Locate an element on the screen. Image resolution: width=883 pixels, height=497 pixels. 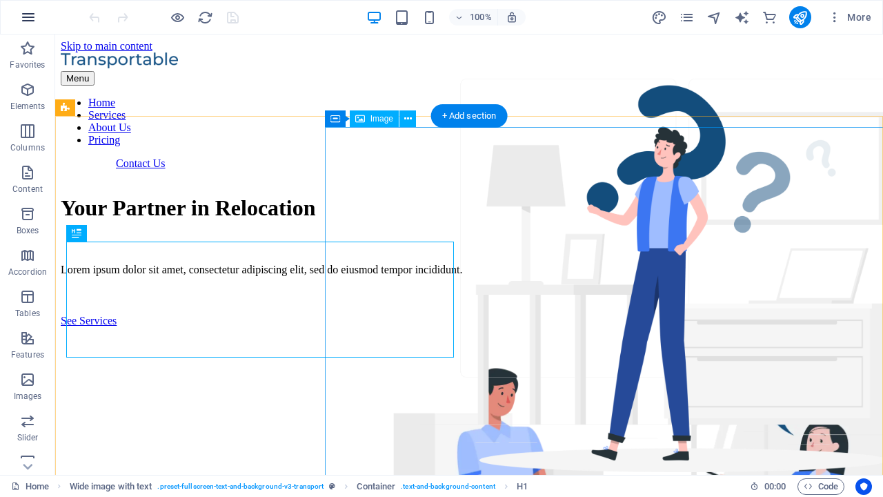
p: Slider is located at coordinates (28, 437).